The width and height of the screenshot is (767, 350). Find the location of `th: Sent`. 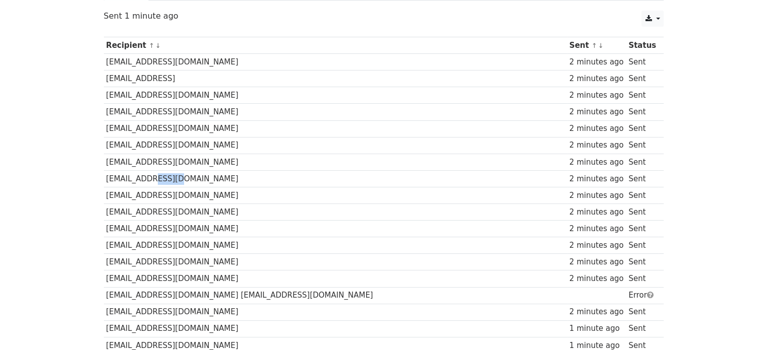

th: Sent is located at coordinates (596, 45).